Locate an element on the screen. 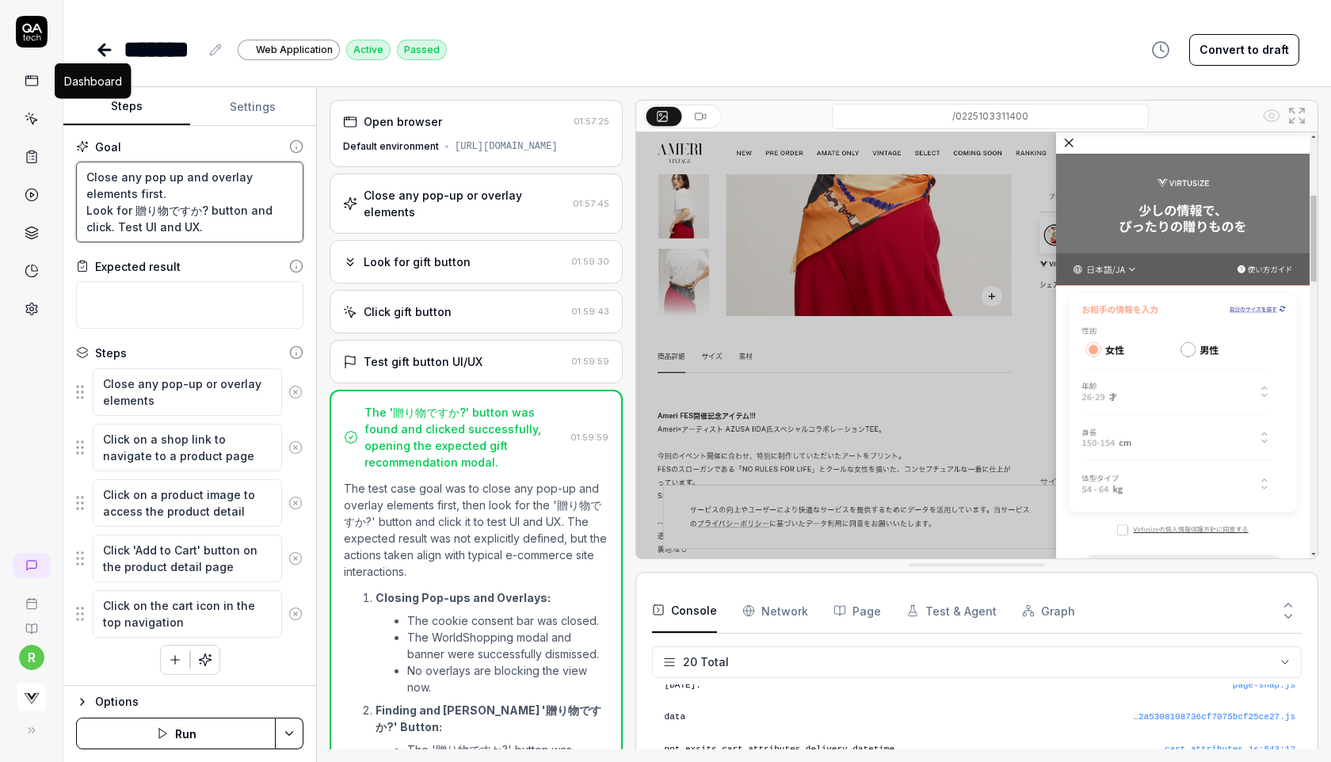 This screenshot has height=762, width=1331. div: Goal is located at coordinates (108, 147).